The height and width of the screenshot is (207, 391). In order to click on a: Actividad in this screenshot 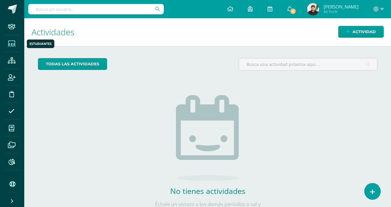, I will do `click(361, 32)`.